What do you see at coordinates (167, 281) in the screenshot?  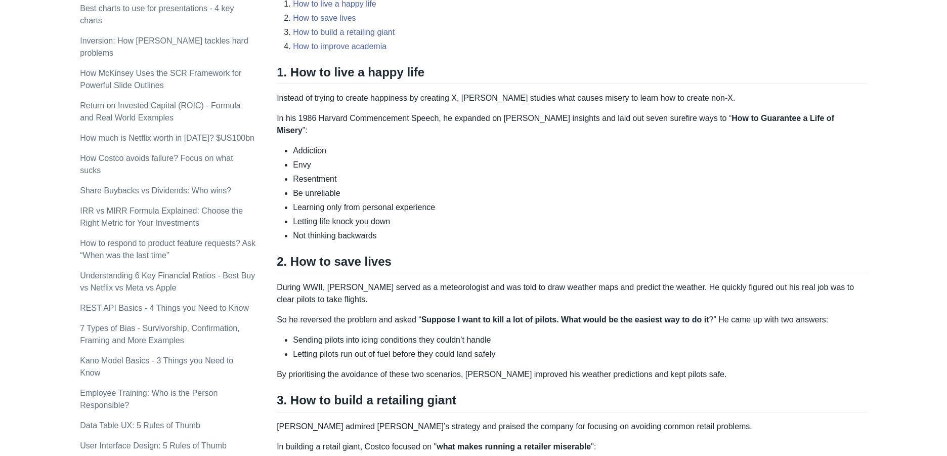 I see `a: Understanding 6 Key Financial Ratios - Best Buy vs Netflix vs Meta vs Apple` at bounding box center [167, 281].